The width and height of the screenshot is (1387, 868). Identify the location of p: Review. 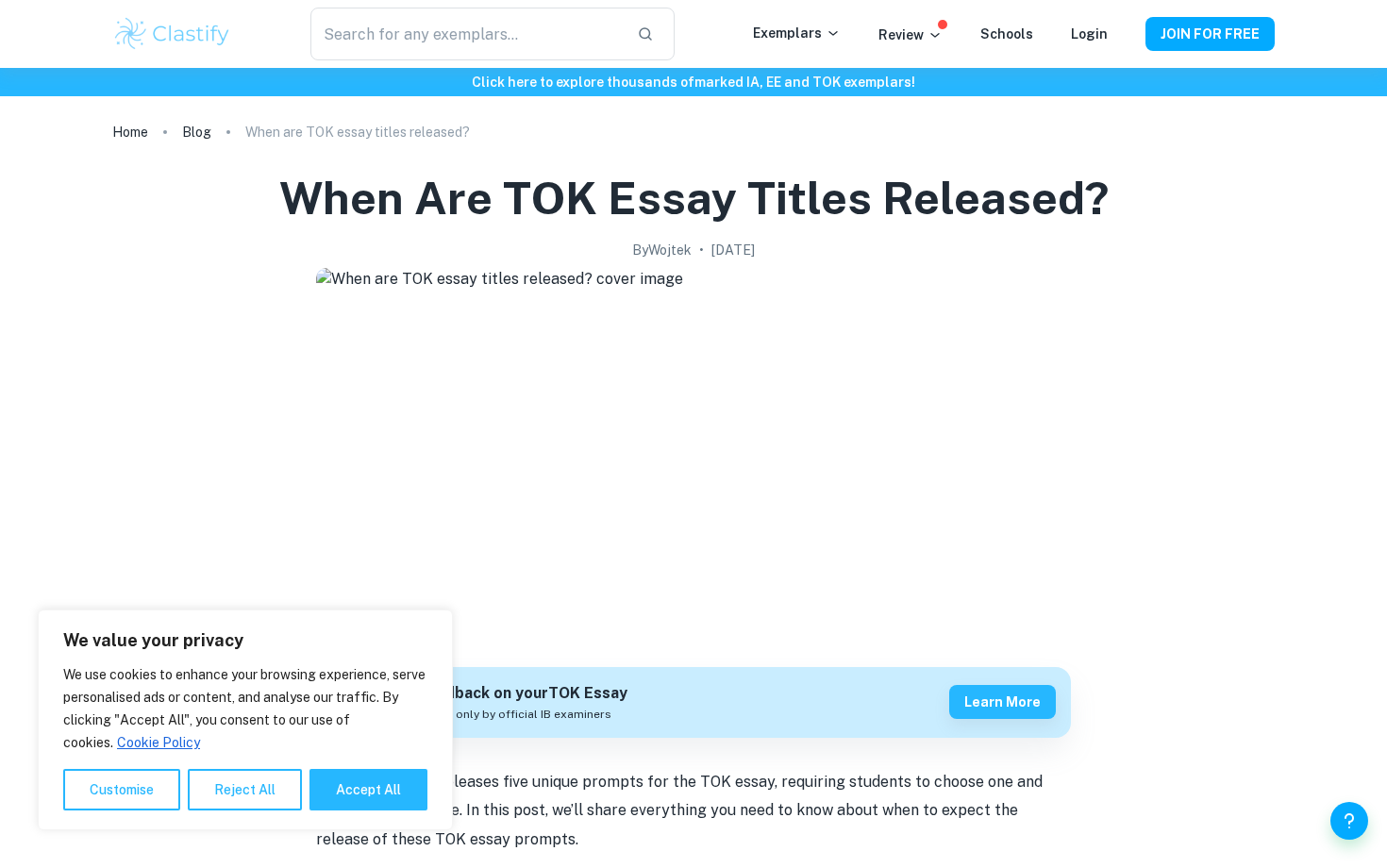
(911, 35).